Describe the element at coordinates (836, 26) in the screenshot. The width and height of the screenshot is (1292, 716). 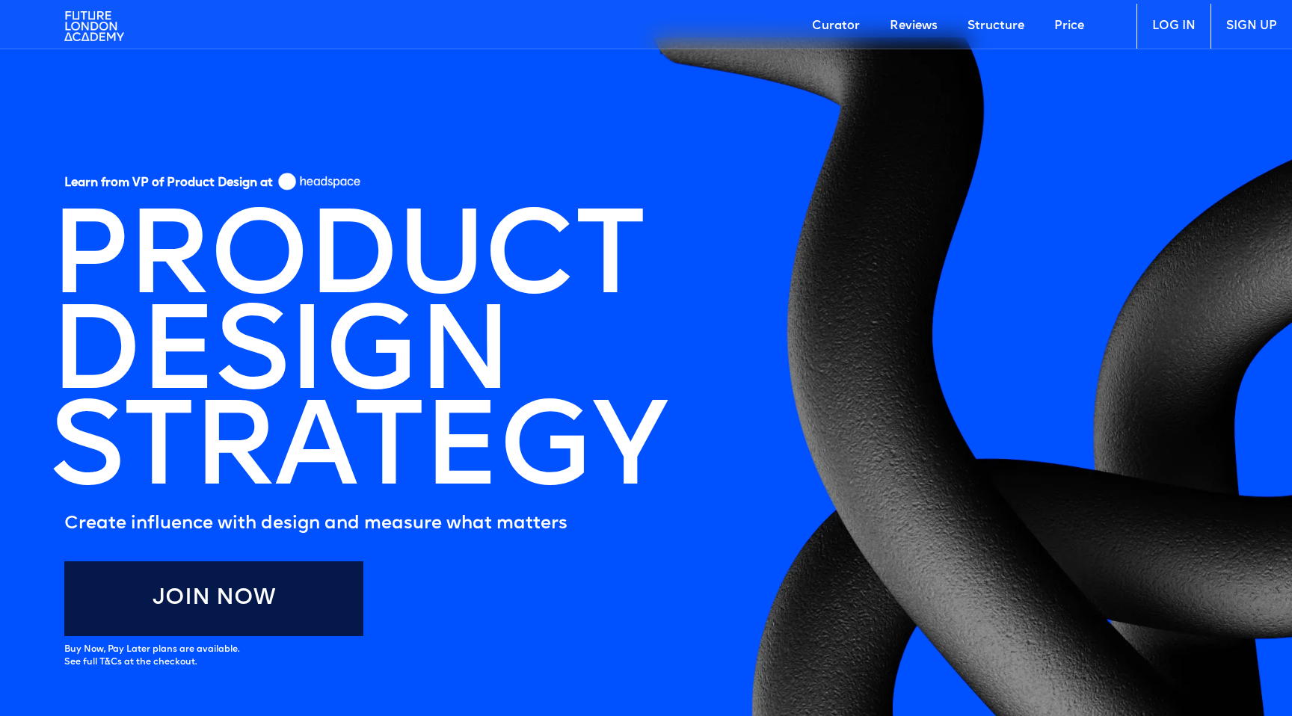
I see `a: Curator` at that location.